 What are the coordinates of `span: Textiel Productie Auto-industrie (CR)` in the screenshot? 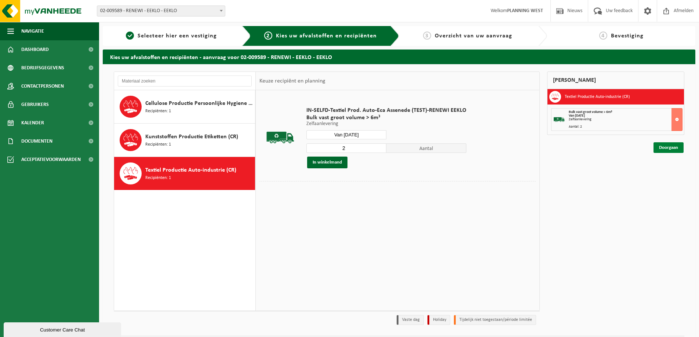 It's located at (191, 170).